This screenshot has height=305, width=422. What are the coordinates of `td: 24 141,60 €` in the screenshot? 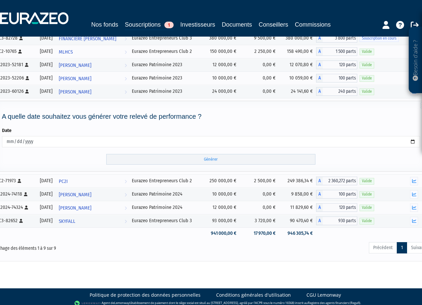 It's located at (298, 91).